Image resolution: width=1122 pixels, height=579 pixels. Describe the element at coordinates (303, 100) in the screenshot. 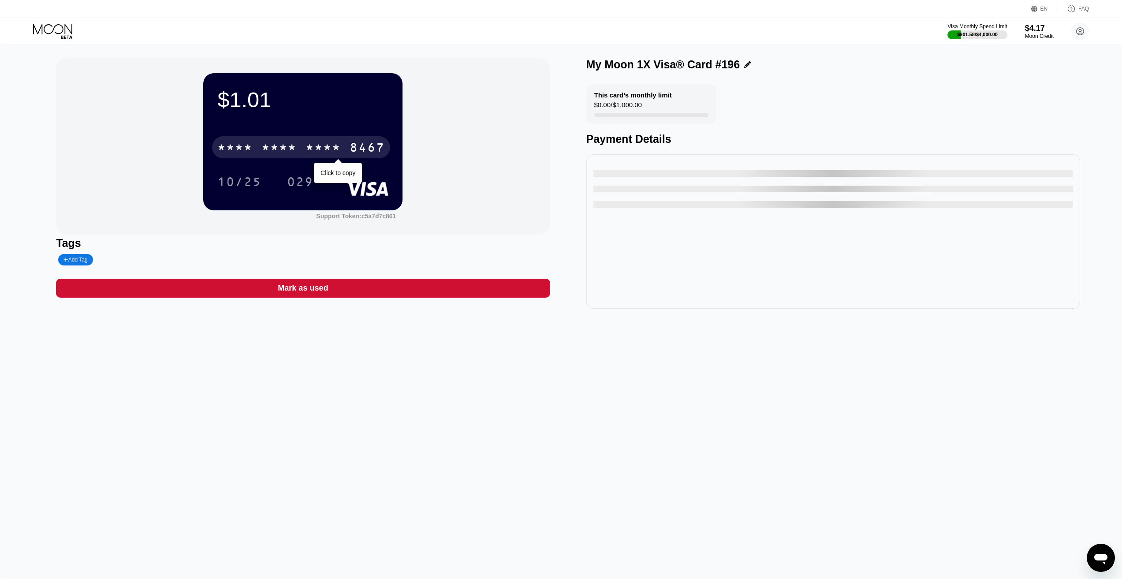

I see `div: $1.01` at that location.